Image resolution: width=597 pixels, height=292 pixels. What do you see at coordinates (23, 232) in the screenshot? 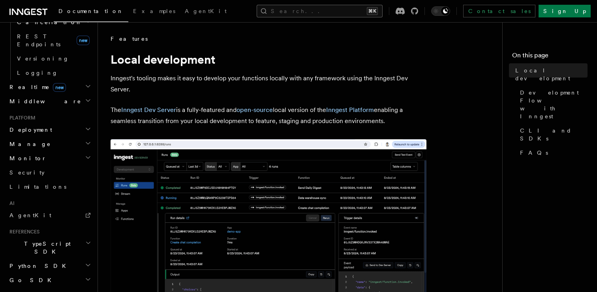
I see `span: References` at bounding box center [23, 232].